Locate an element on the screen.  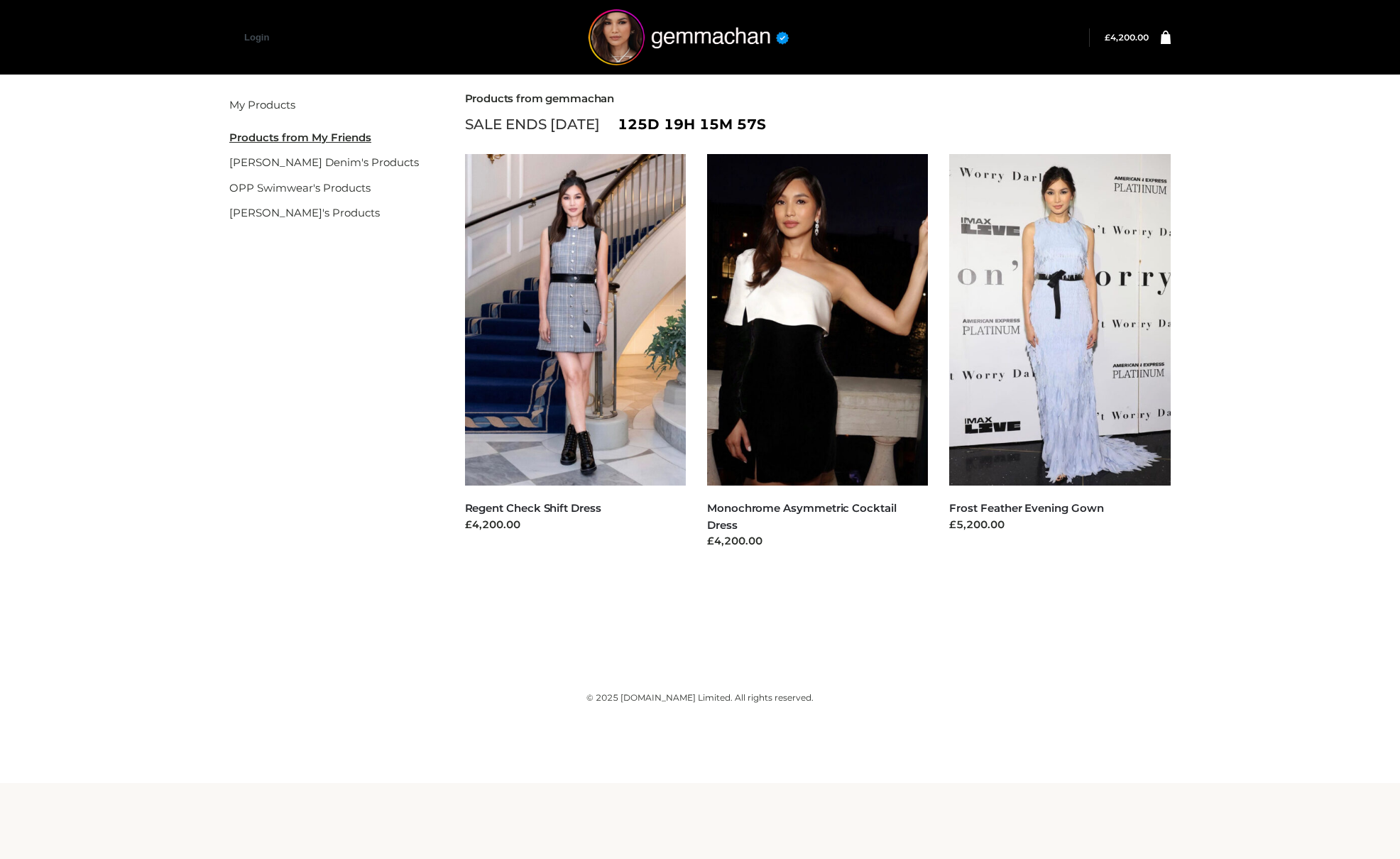
h2: Products from gemmachan is located at coordinates (818, 99).